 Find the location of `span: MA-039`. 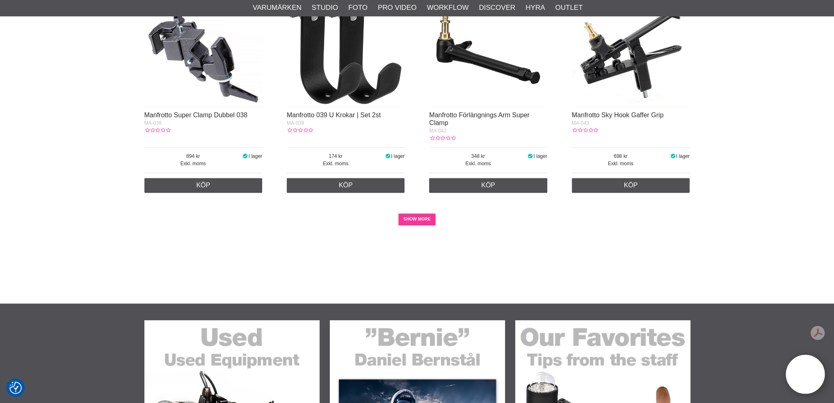

span: MA-039 is located at coordinates (295, 123).